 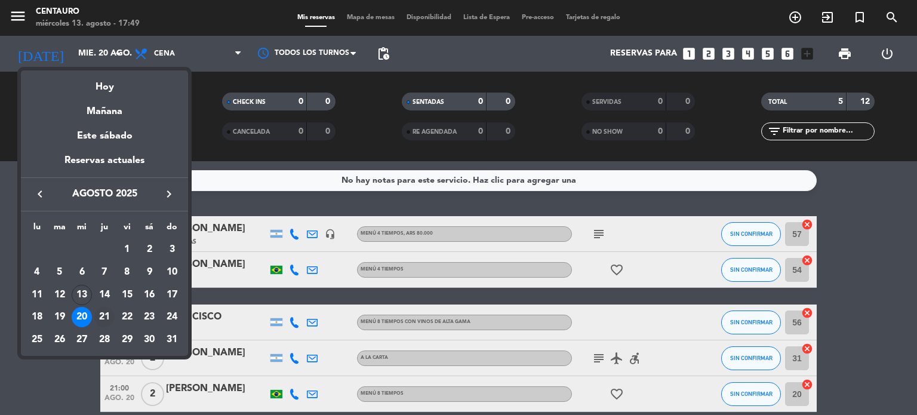 I want to click on td: 5 de agosto de 2025, so click(x=60, y=272).